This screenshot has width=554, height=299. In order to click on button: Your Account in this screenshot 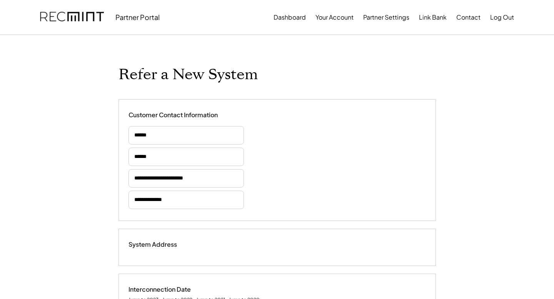, I will do `click(334, 17)`.